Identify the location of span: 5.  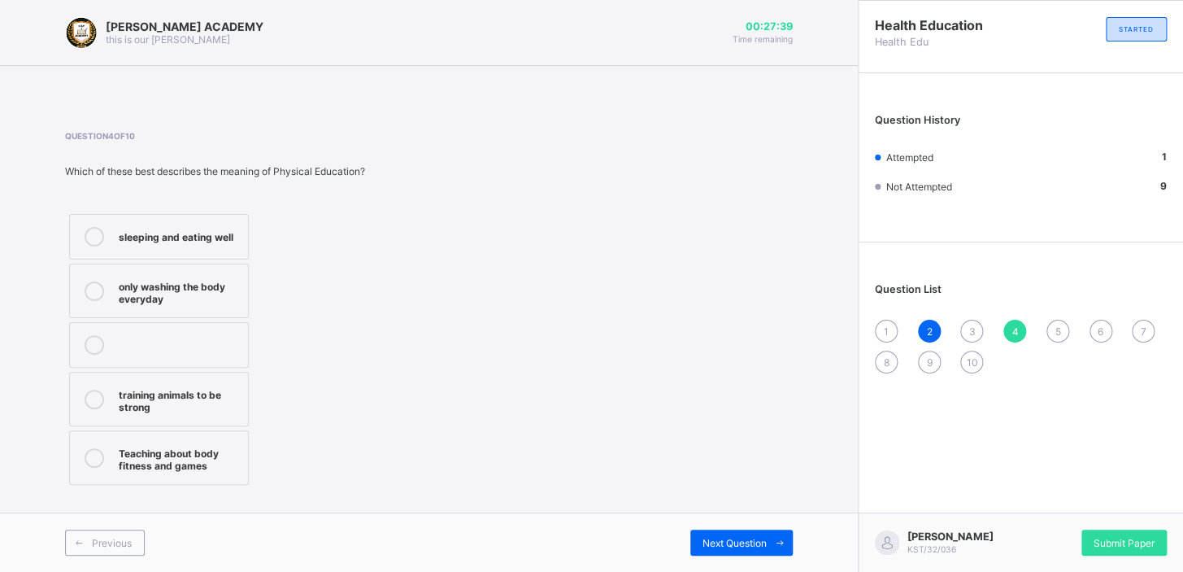
(1057, 331).